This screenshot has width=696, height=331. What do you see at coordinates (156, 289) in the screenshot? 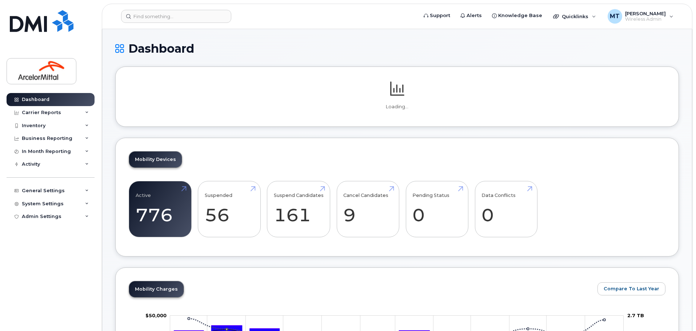
I see `a: Mobility Charges` at bounding box center [156, 289].